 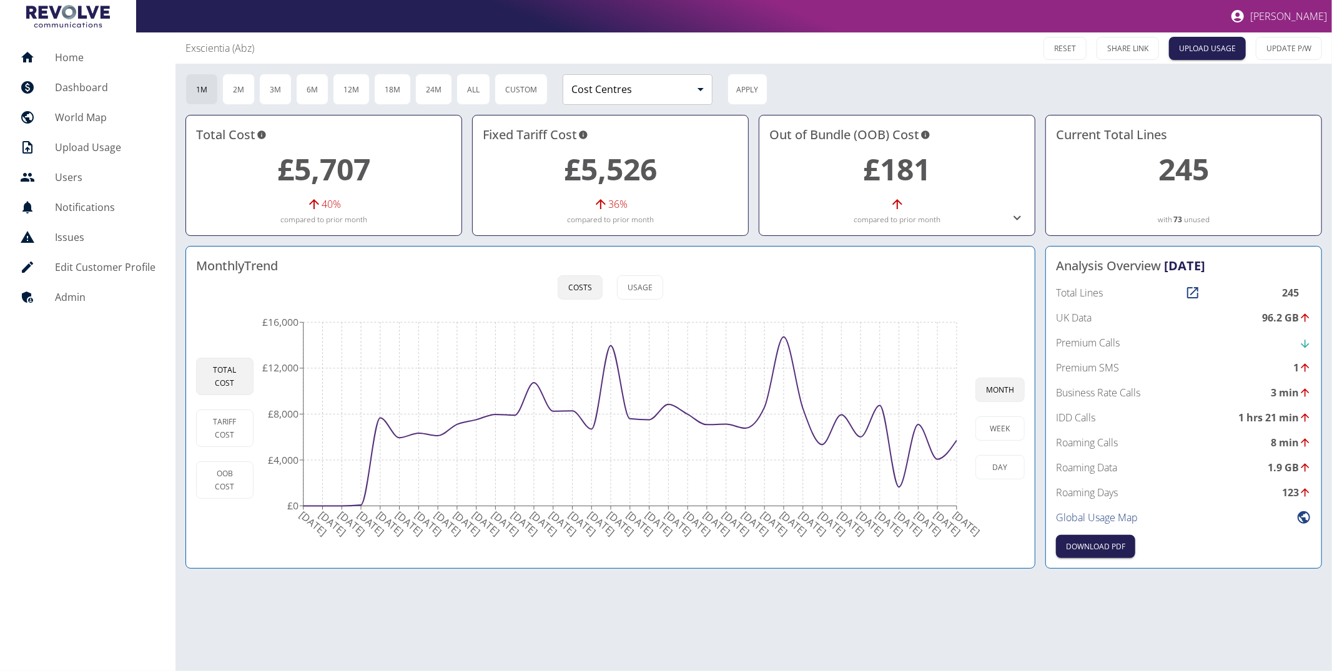 I want to click on div: 123, so click(x=1296, y=493).